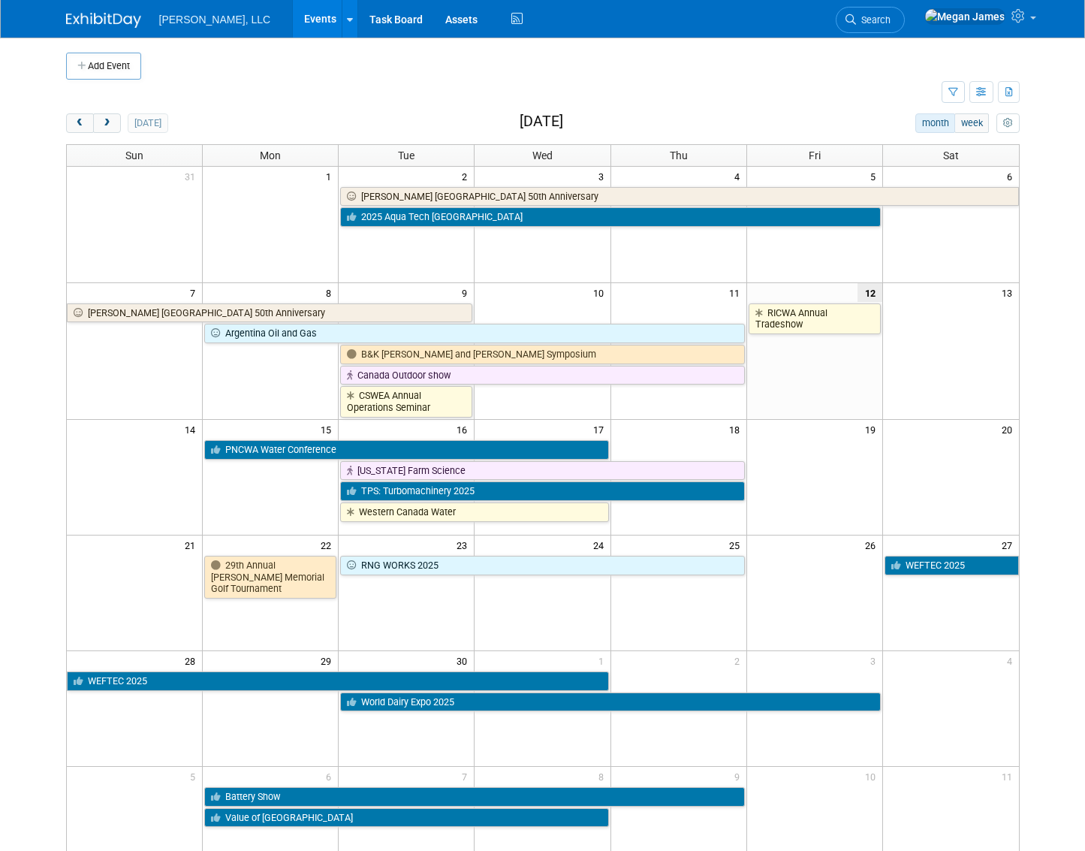 This screenshot has height=851, width=1085. I want to click on a: RICWA Annual Tradeshow, so click(815, 318).